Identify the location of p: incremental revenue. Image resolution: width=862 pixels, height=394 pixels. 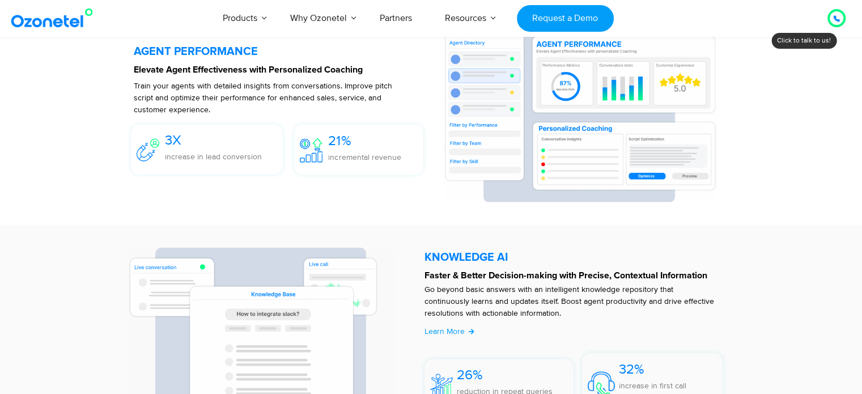
(364, 157).